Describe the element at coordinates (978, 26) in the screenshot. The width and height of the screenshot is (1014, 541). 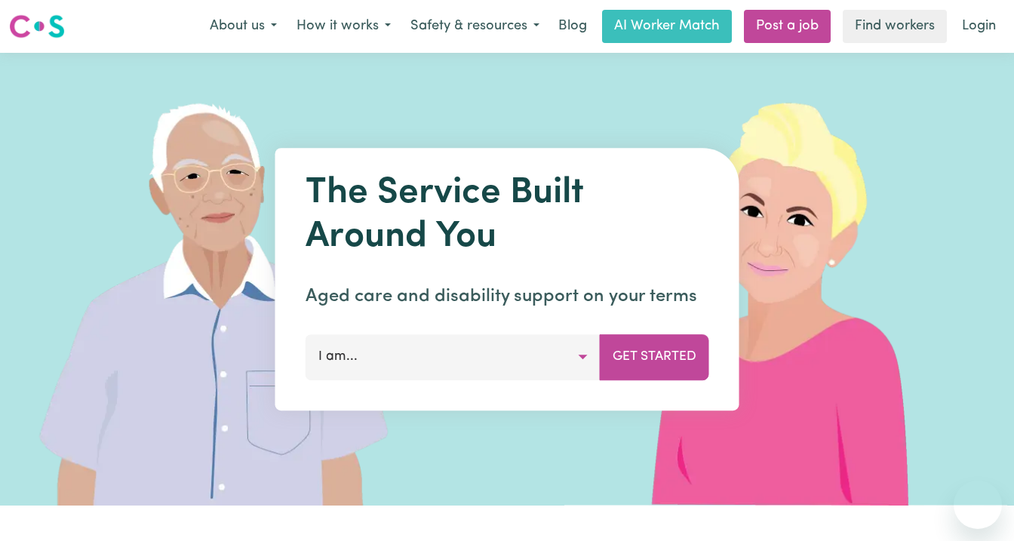
I see `a: Login` at that location.